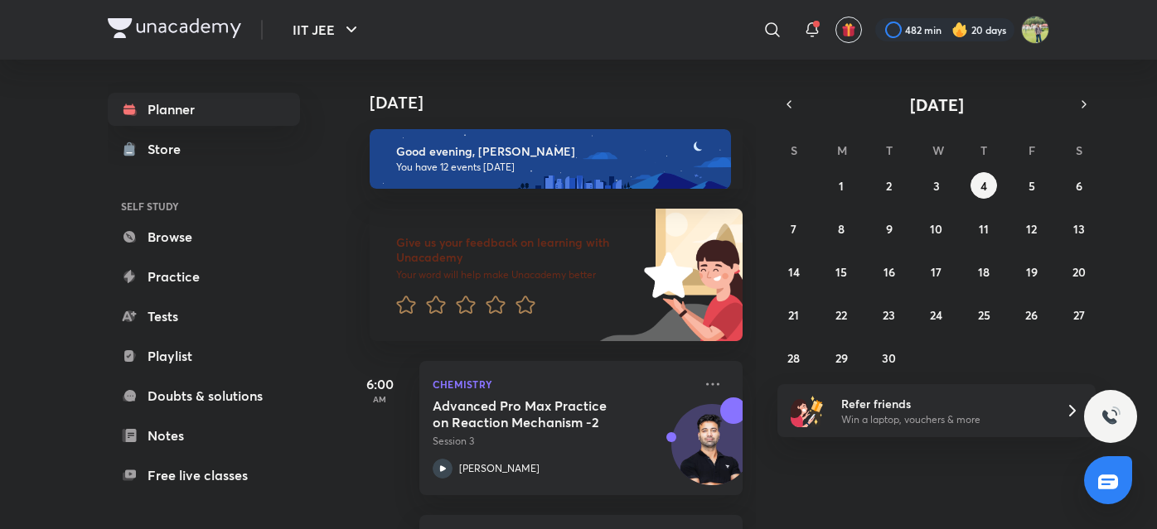 Image resolution: width=1157 pixels, height=529 pixels. I want to click on abbr: September 21, 2025, so click(793, 315).